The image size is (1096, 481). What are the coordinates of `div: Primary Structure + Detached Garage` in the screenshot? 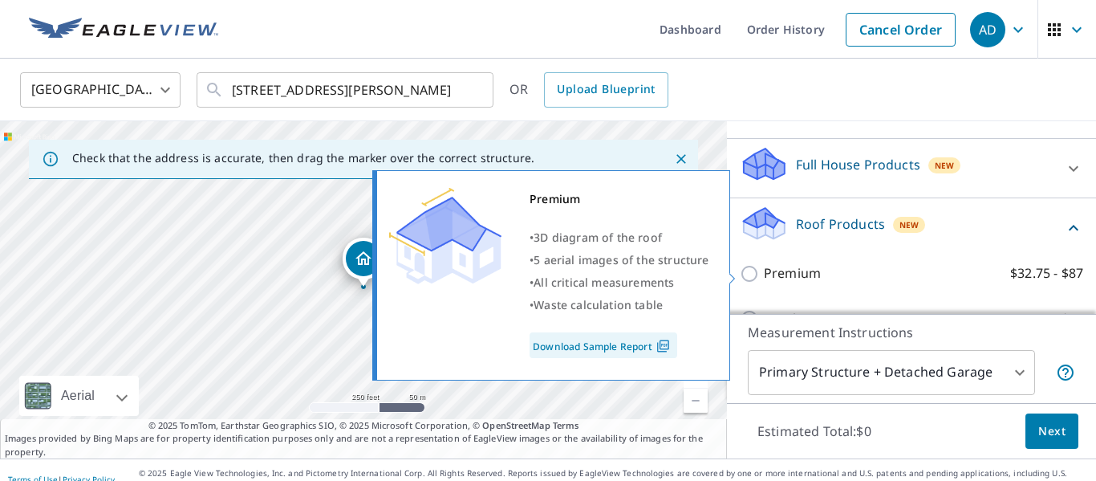 It's located at (892, 372).